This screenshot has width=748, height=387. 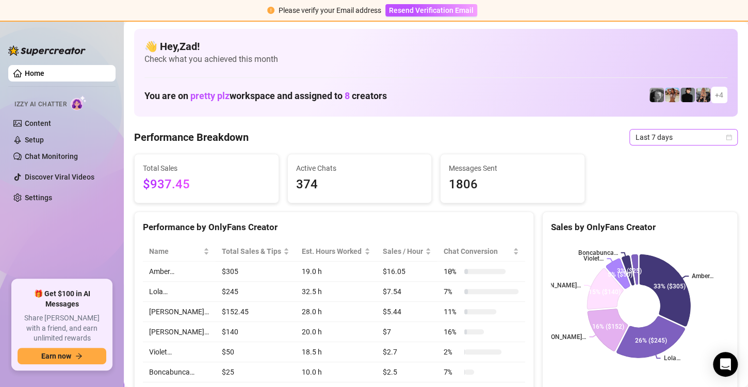 What do you see at coordinates (436, 59) in the screenshot?
I see `span: Check what you achieved this month` at bounding box center [436, 59].